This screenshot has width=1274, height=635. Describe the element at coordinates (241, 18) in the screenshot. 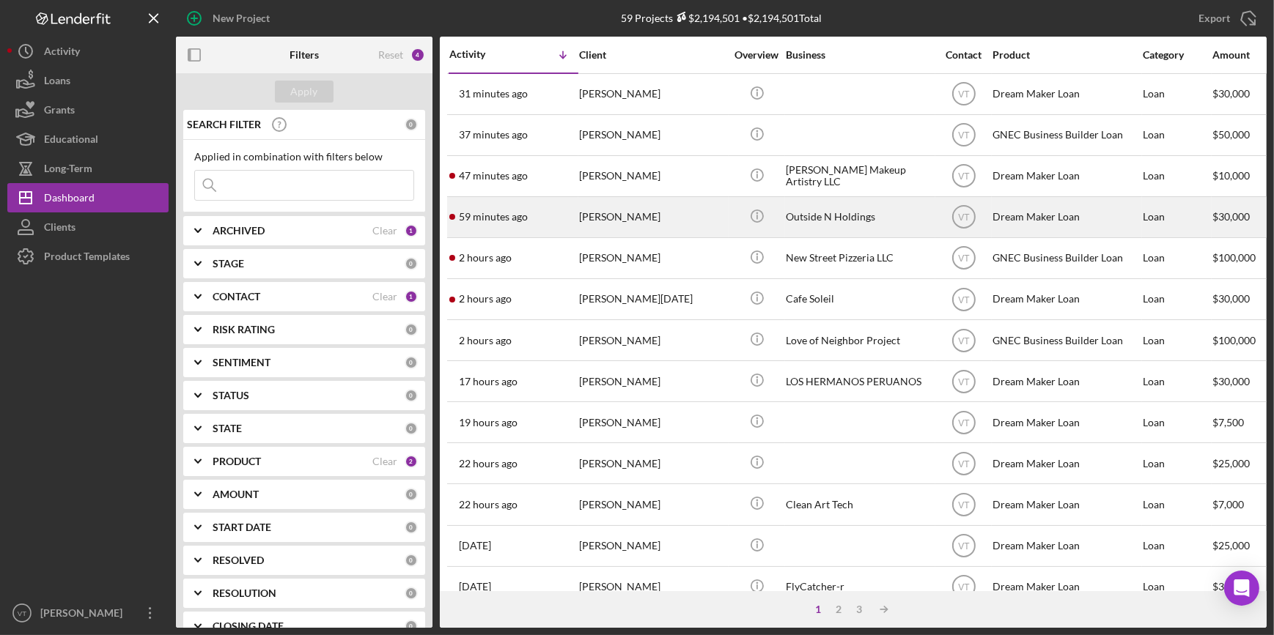

I see `div: New Project` at that location.